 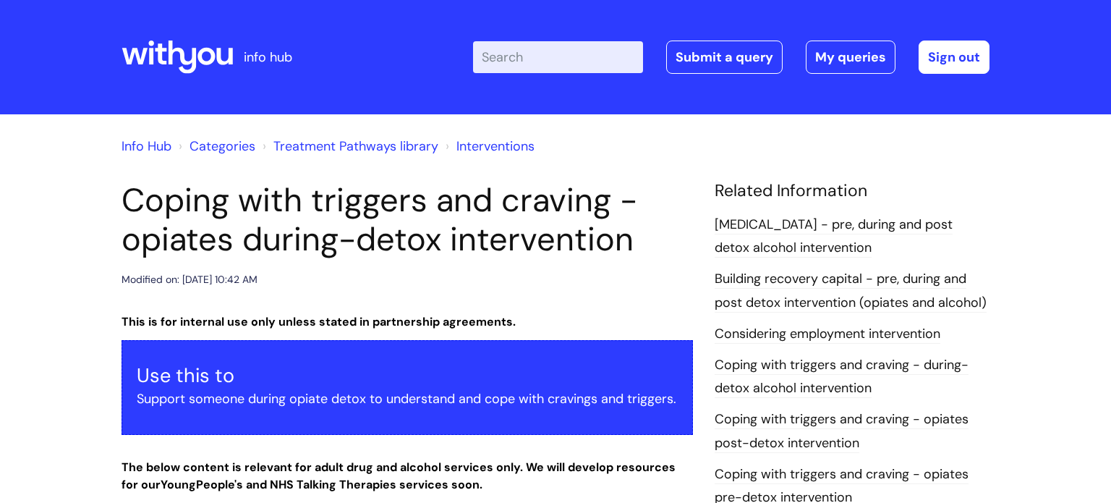 What do you see at coordinates (828, 334) in the screenshot?
I see `a: Considering employment intervention` at bounding box center [828, 334].